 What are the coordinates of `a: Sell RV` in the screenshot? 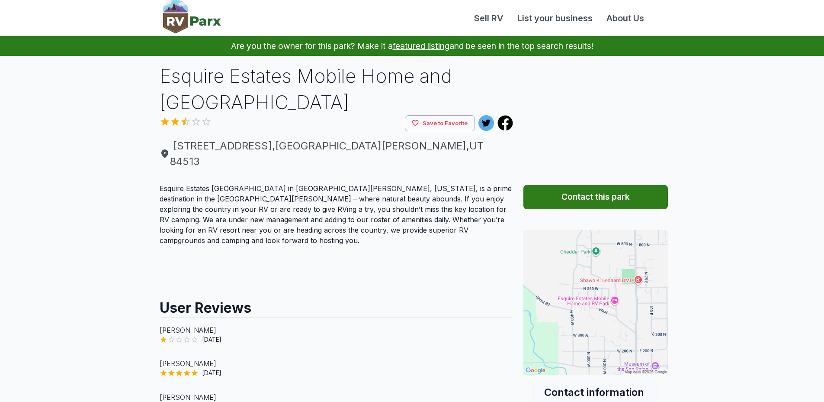 It's located at (489, 18).